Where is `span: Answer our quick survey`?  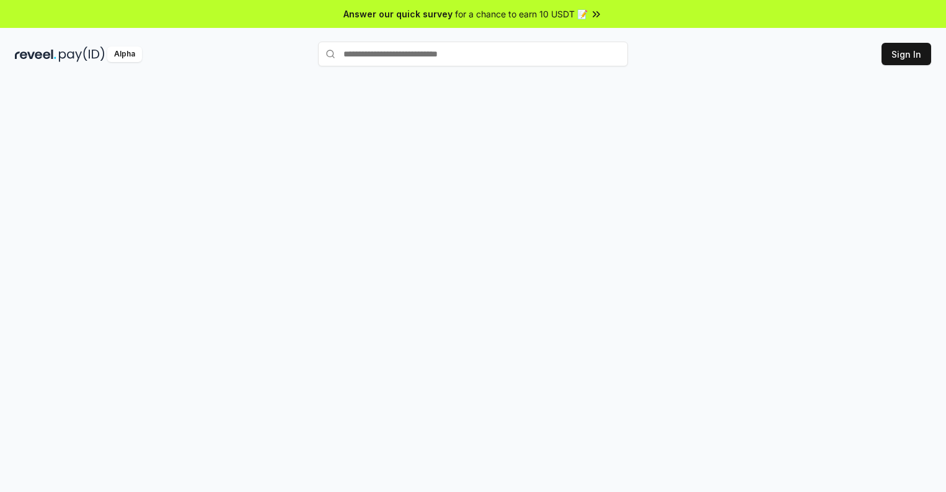
span: Answer our quick survey is located at coordinates (398, 14).